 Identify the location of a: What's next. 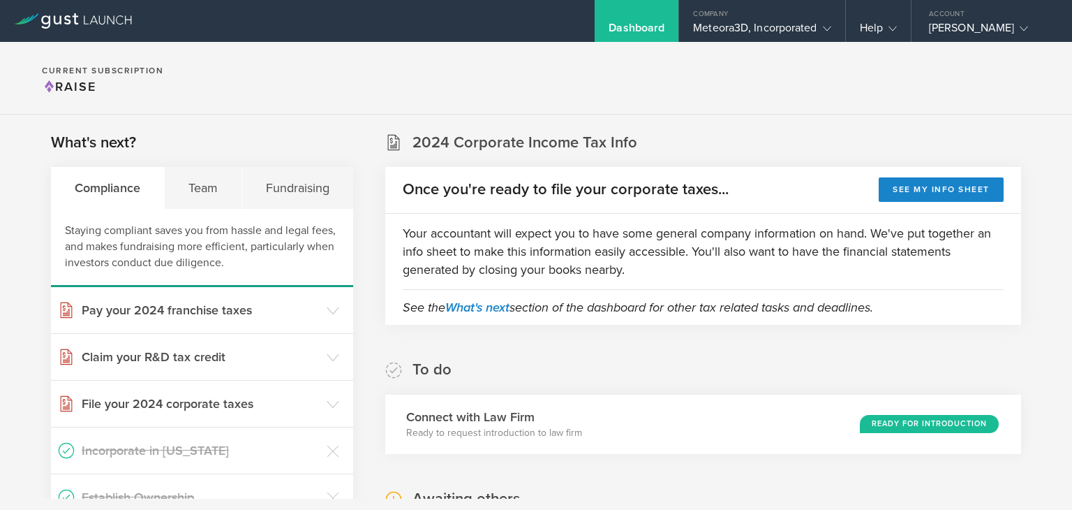
(478, 307).